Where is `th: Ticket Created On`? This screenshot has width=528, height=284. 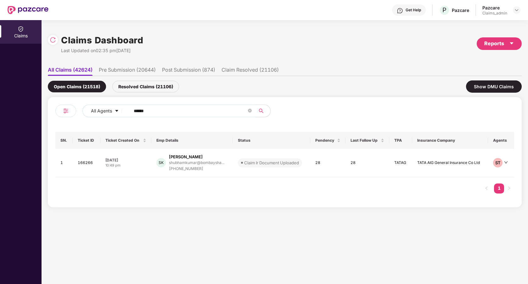 th: Ticket Created On is located at coordinates (126, 141).